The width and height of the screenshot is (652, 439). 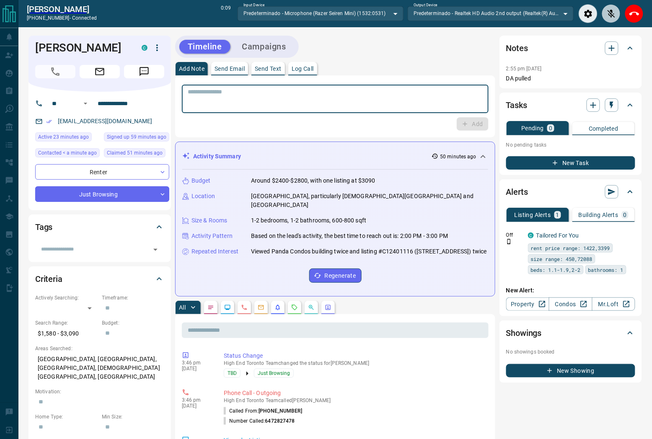 I want to click on svg: Email Verified, so click(x=49, y=121).